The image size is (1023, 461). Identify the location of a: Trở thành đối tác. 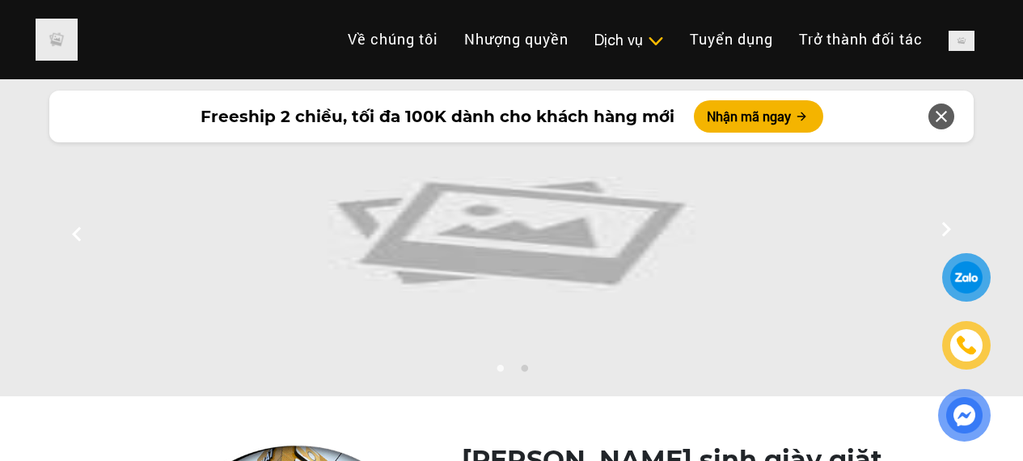
(860, 39).